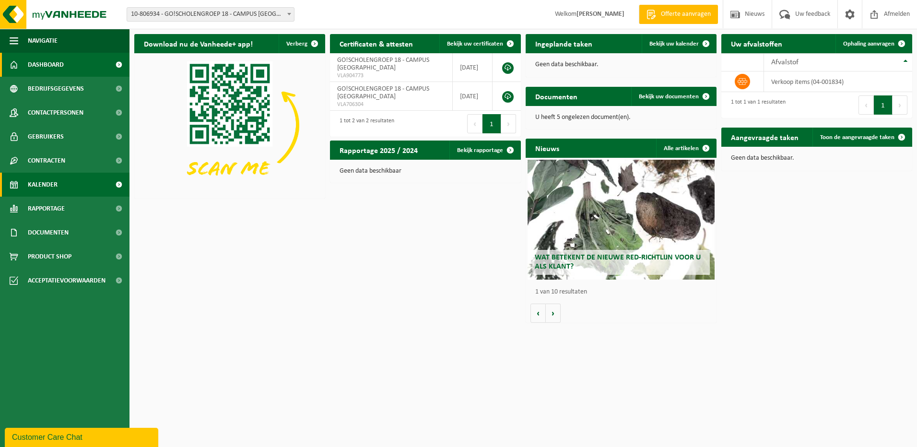  What do you see at coordinates (686, 14) in the screenshot?
I see `span: Offerte aanvragen` at bounding box center [686, 14].